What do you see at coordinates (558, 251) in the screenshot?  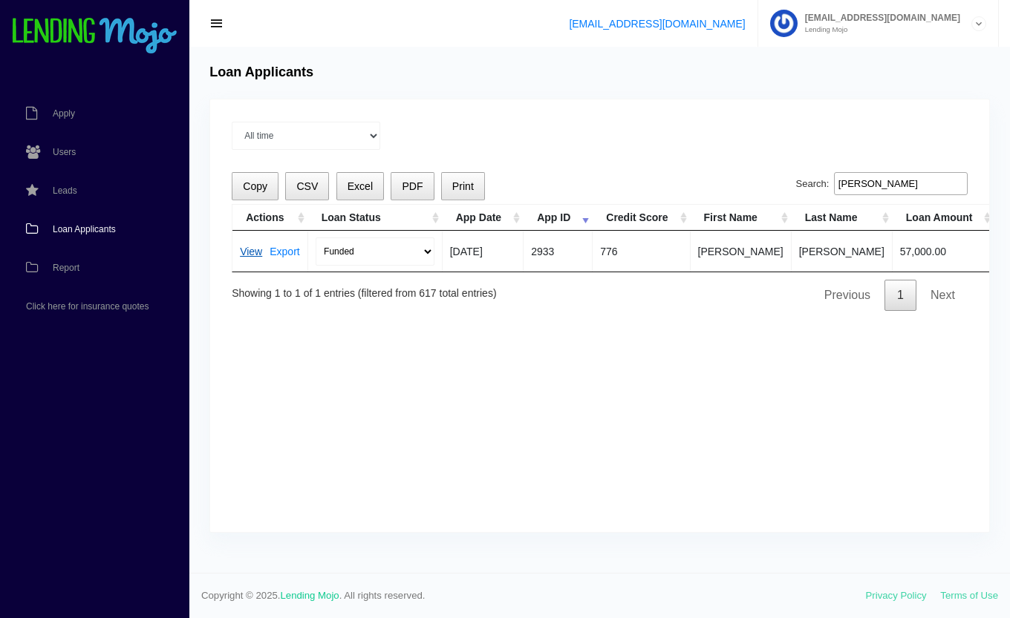 I see `td: 2933` at bounding box center [558, 251].